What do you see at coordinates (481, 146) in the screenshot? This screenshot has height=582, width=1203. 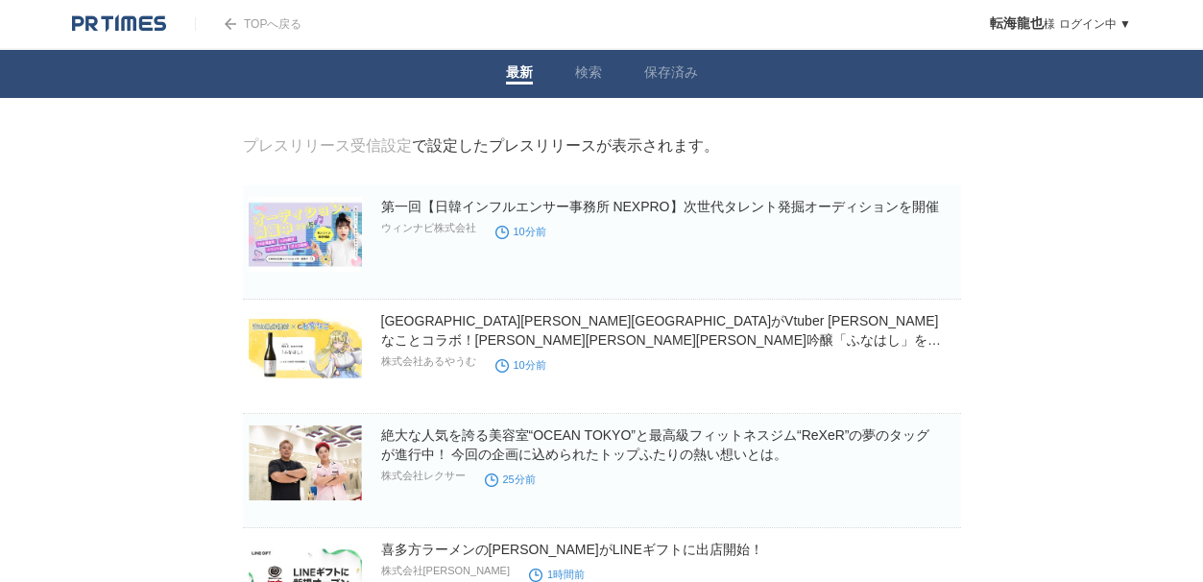 I see `div: で設定したプレスリリースが表示されます。` at bounding box center [481, 146].